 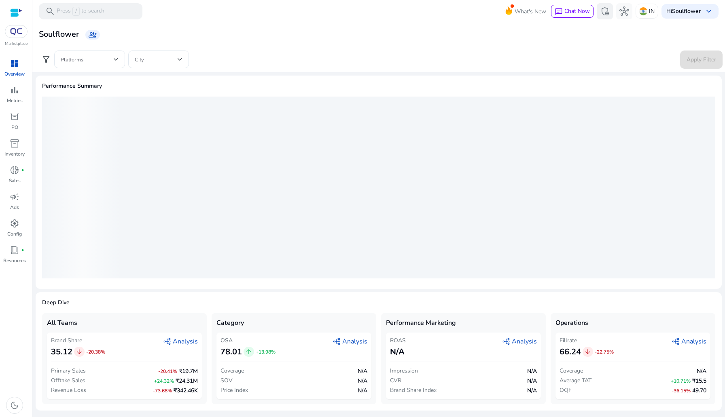 What do you see at coordinates (15, 181) in the screenshot?
I see `p: Sales` at bounding box center [15, 181].